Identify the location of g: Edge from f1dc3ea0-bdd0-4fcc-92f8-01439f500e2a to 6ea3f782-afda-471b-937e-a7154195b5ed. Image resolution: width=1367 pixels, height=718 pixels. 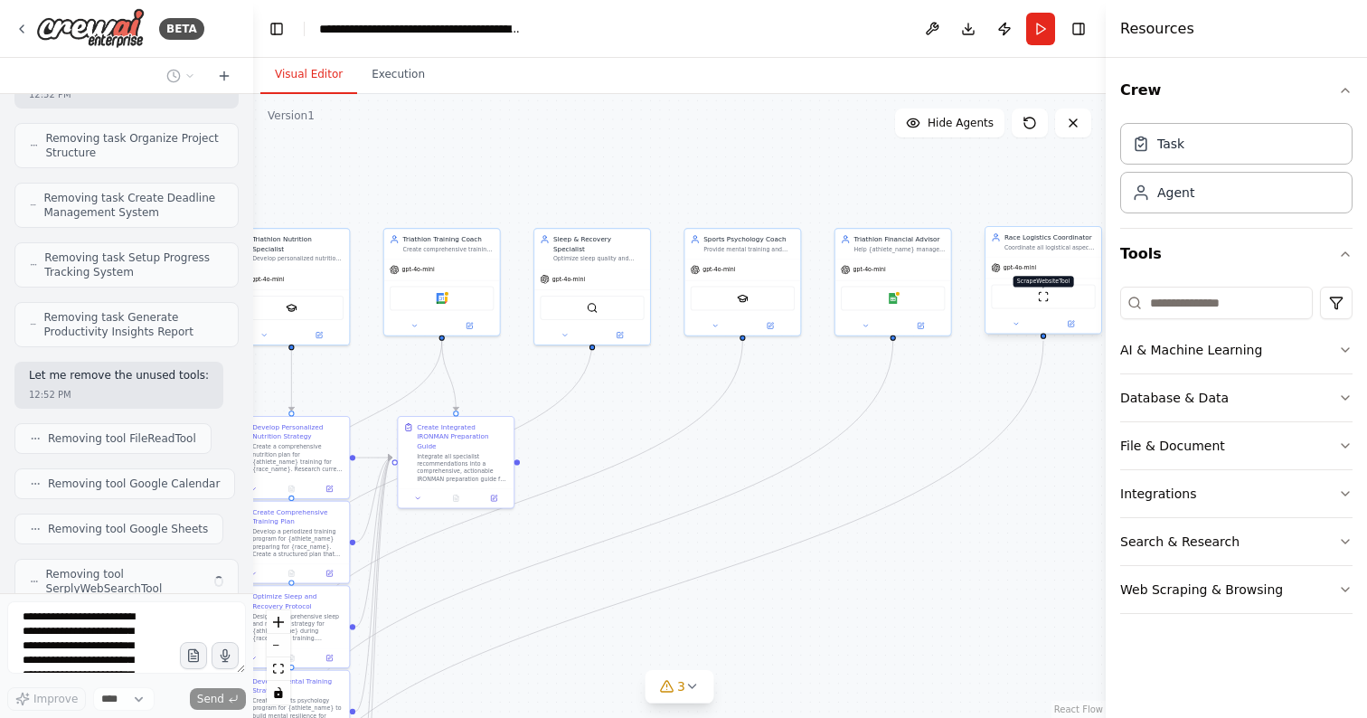
(366, 418).